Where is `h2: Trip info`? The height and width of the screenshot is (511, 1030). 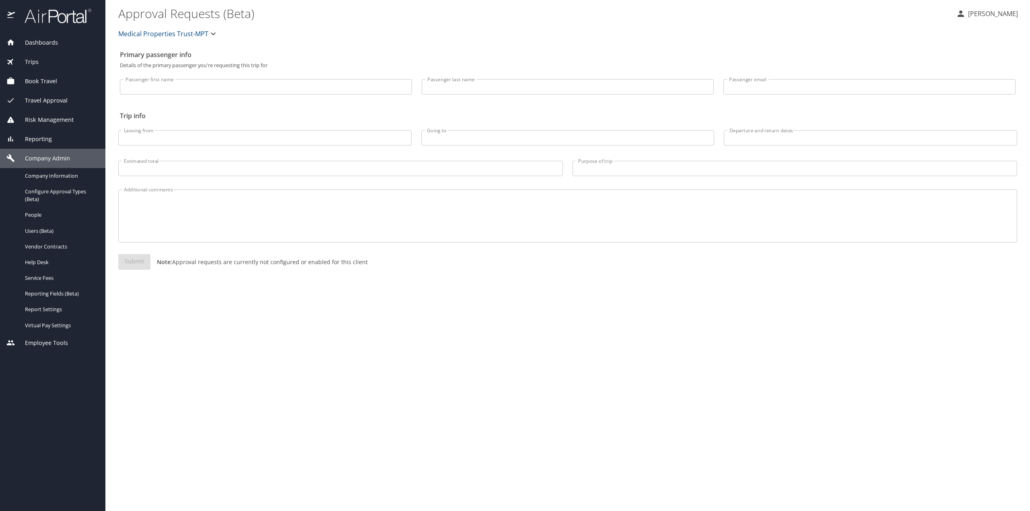 h2: Trip info is located at coordinates (568, 116).